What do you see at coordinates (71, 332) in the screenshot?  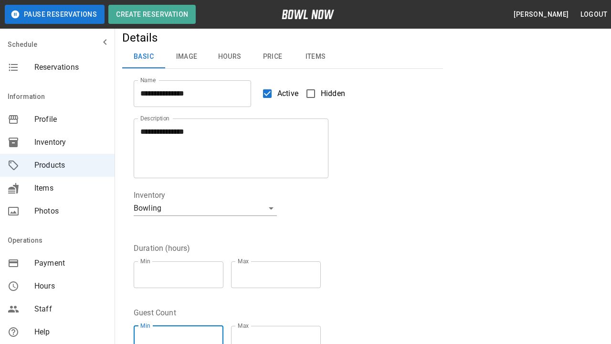 I see `span: Help` at bounding box center [71, 332].